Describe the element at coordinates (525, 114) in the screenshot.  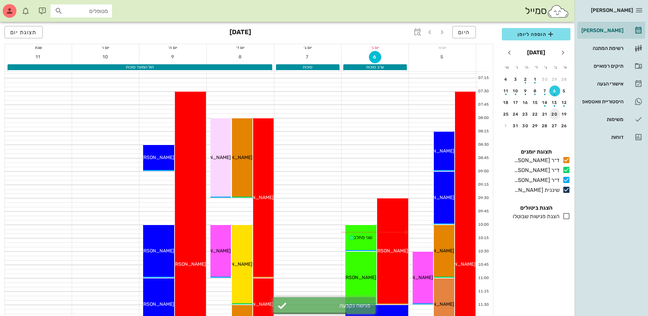
I see `div: 23` at that location.